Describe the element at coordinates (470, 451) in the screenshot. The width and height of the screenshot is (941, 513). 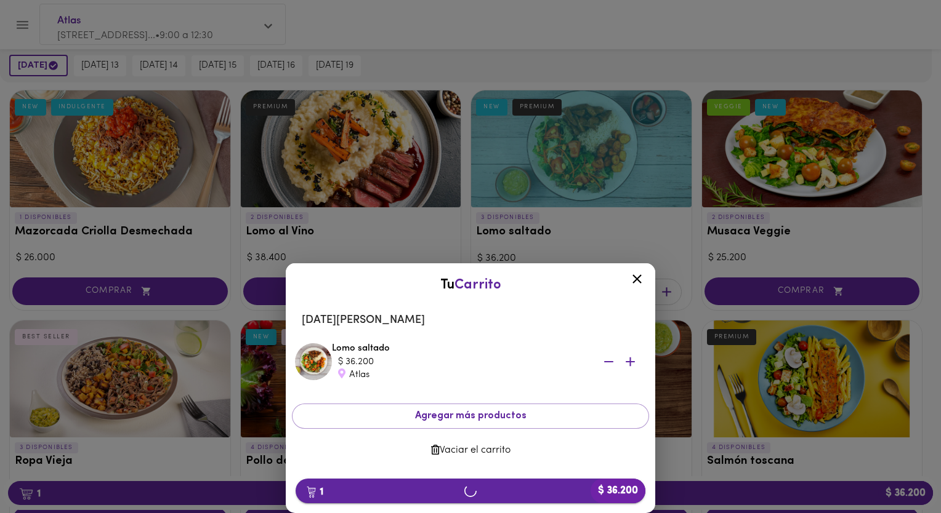
I see `button: Vaciar el carrito` at that location.